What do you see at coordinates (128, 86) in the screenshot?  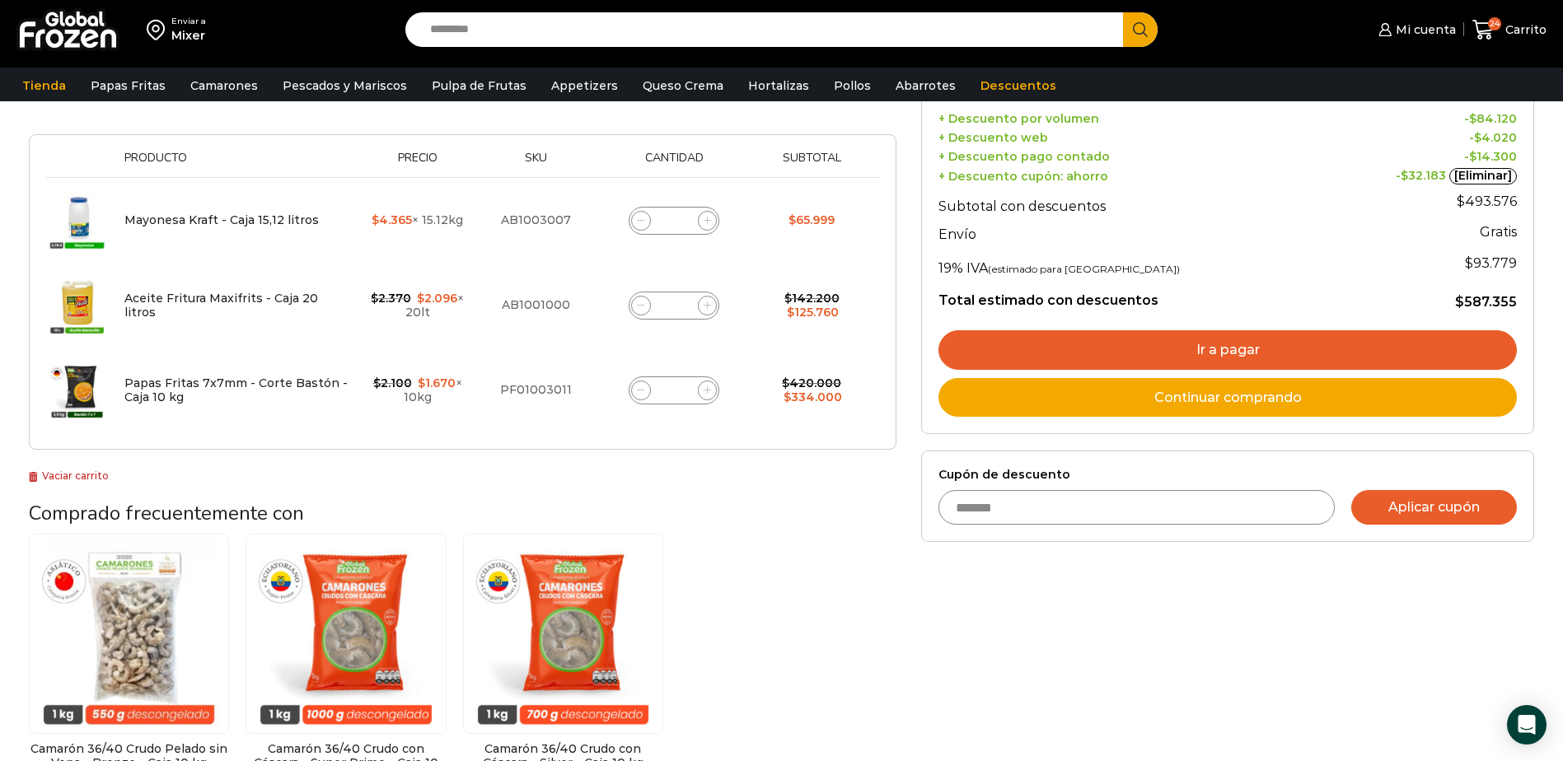 I see `a: Papas Fritas` at bounding box center [128, 86].